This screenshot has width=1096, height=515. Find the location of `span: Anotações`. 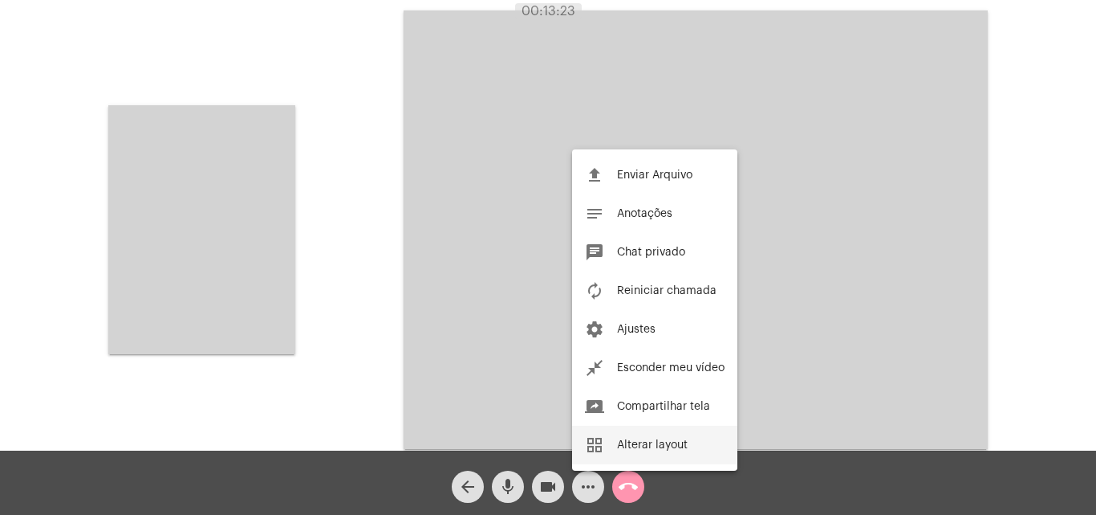

span: Anotações is located at coordinates (645, 214).